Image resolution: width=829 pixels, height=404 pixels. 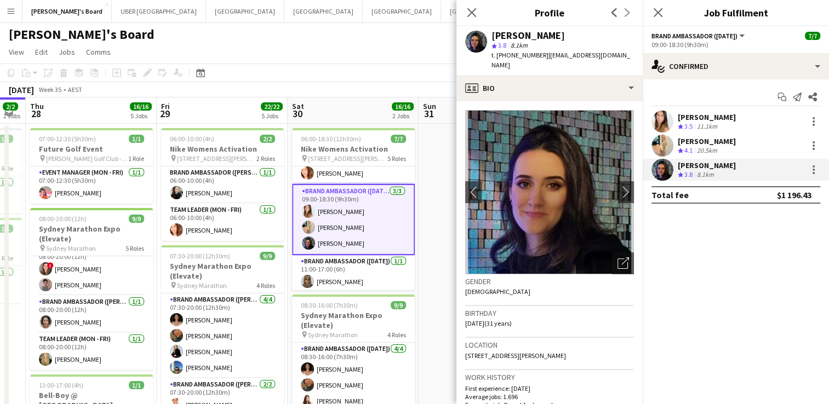 What do you see at coordinates (736, 44) in the screenshot?
I see `div: 09:00-18:30 (9h30m)` at bounding box center [736, 44].